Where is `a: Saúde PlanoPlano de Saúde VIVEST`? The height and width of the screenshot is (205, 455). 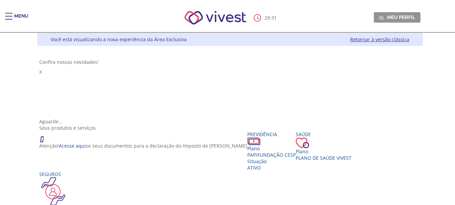
a: Saúde PlanoPlano de Saúde VIVEST is located at coordinates (324, 146).